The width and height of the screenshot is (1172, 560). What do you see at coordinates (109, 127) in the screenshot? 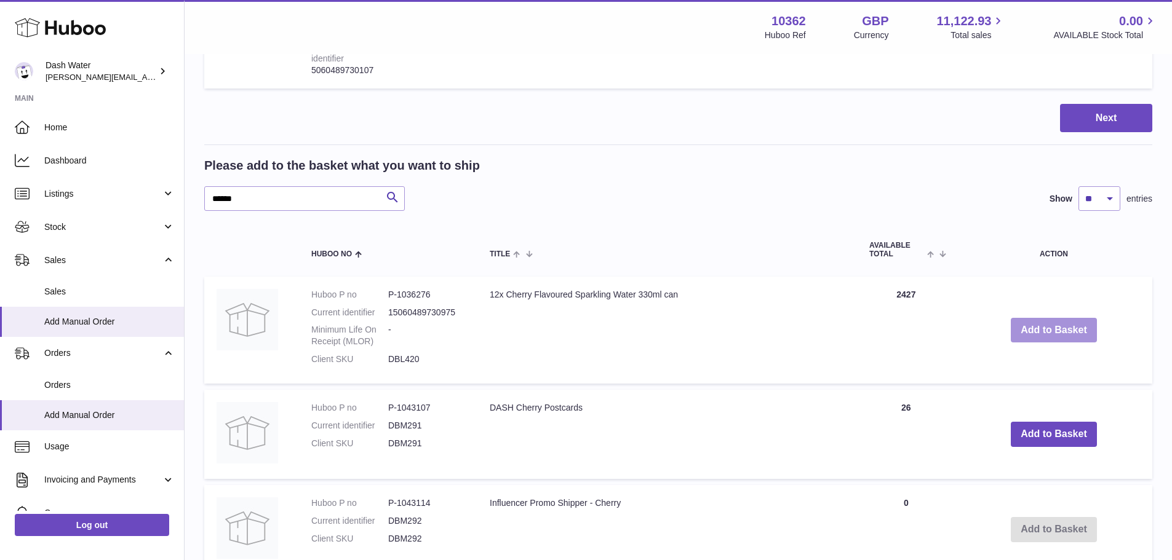
I see `span: Home` at bounding box center [109, 127].